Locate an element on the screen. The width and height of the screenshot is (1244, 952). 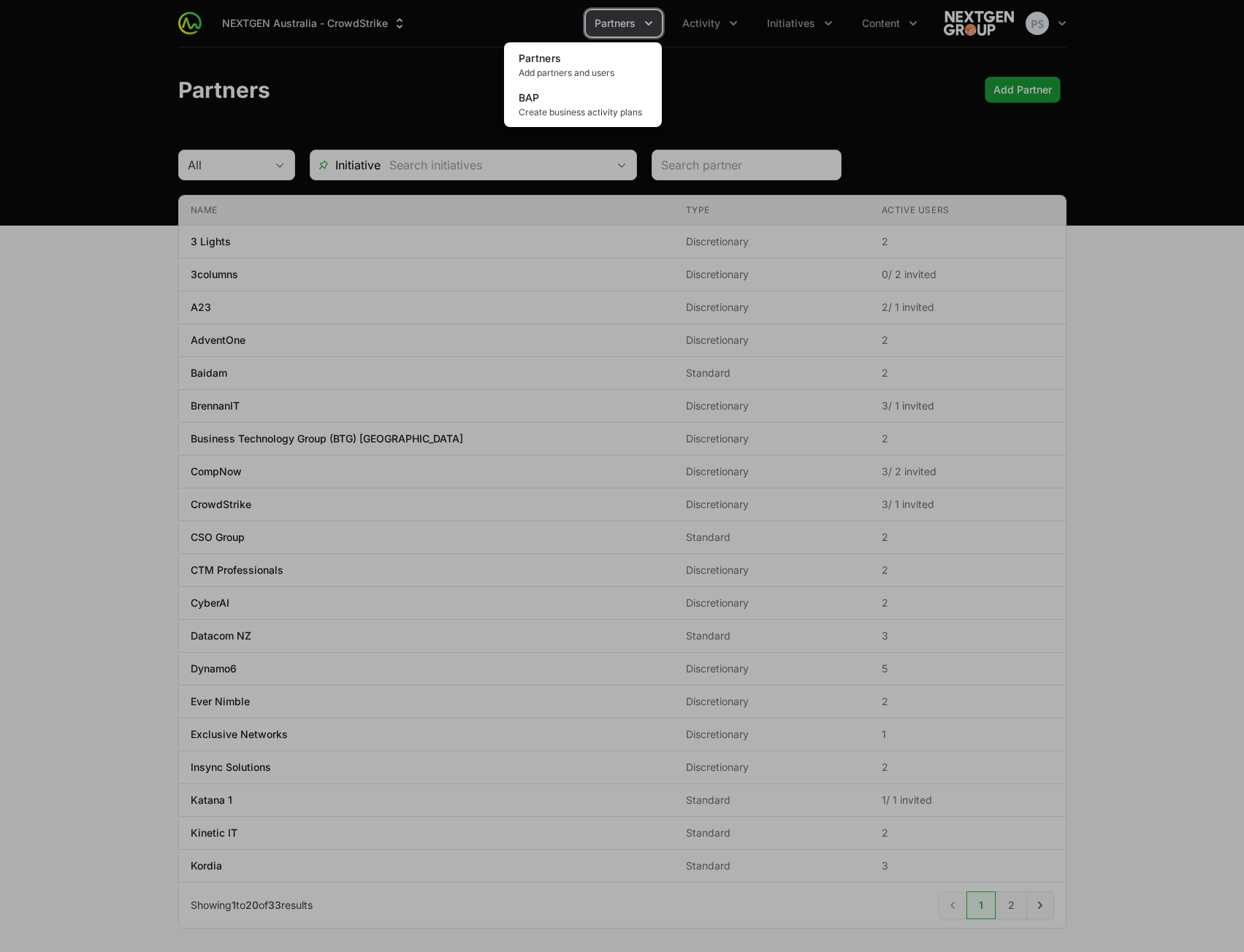
span: BAP is located at coordinates (529, 97).